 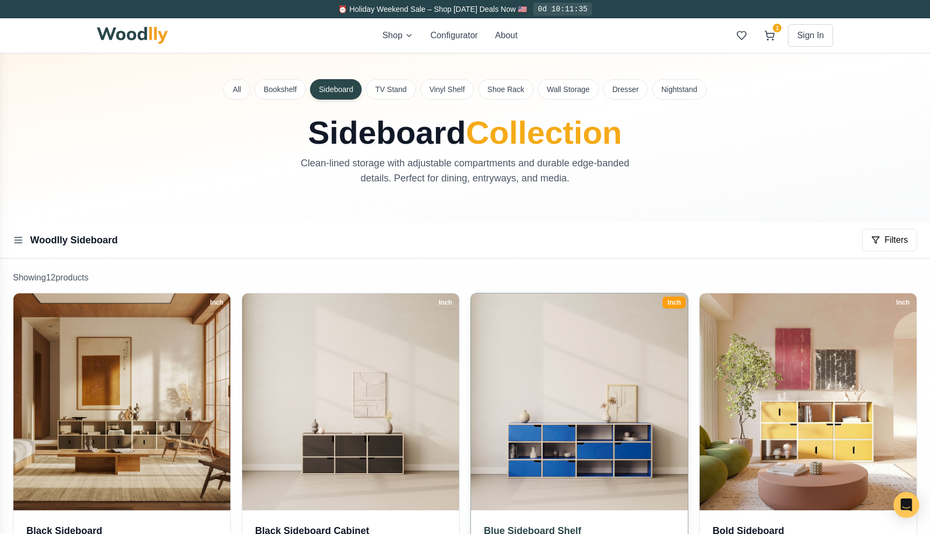 What do you see at coordinates (132, 36) in the screenshot?
I see `img: Woodlly` at bounding box center [132, 36].